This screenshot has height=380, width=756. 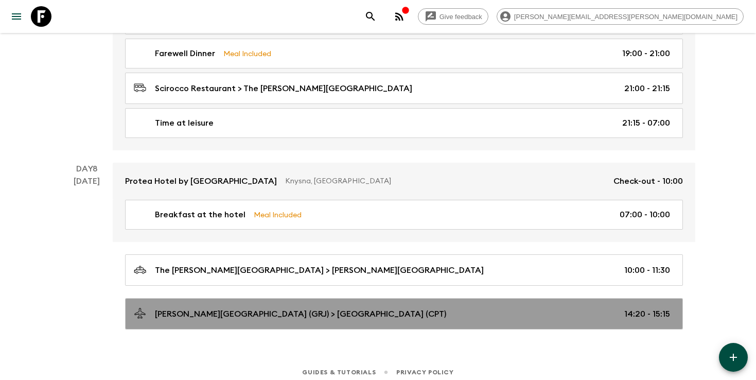 I want to click on a: Time at leisure21:15 - 07:00, so click(x=404, y=123).